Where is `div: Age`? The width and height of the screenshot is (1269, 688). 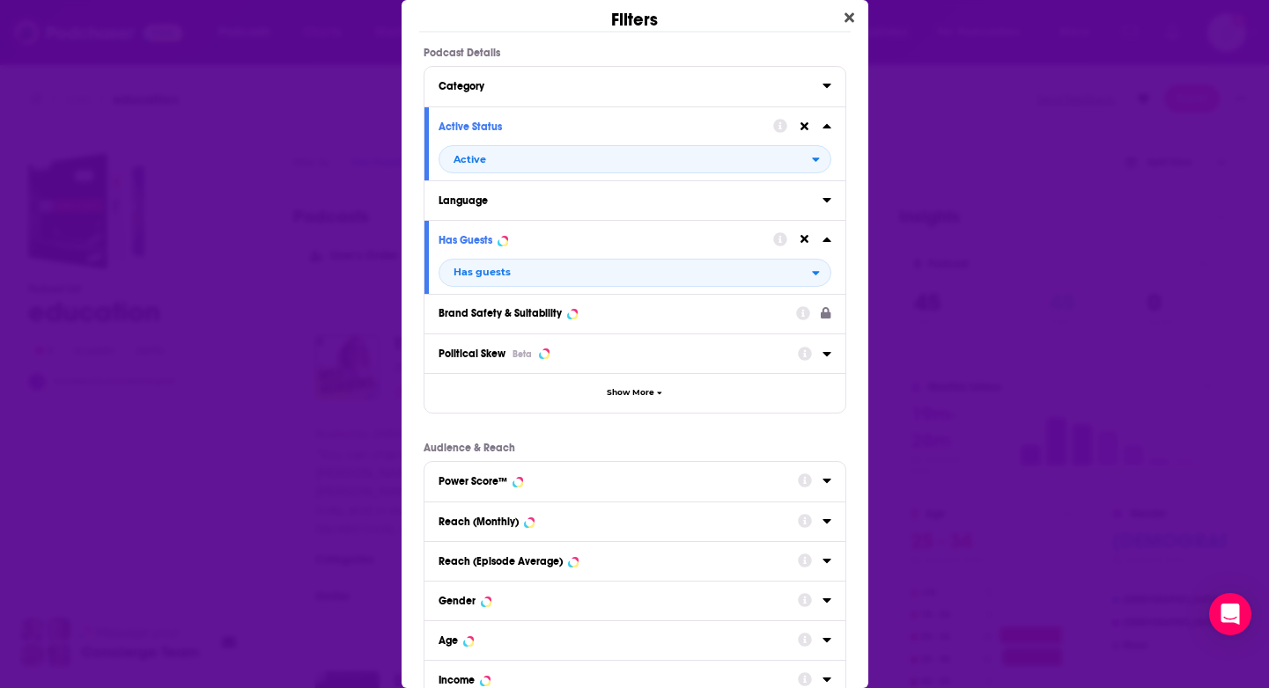
div: Age is located at coordinates (448, 641).